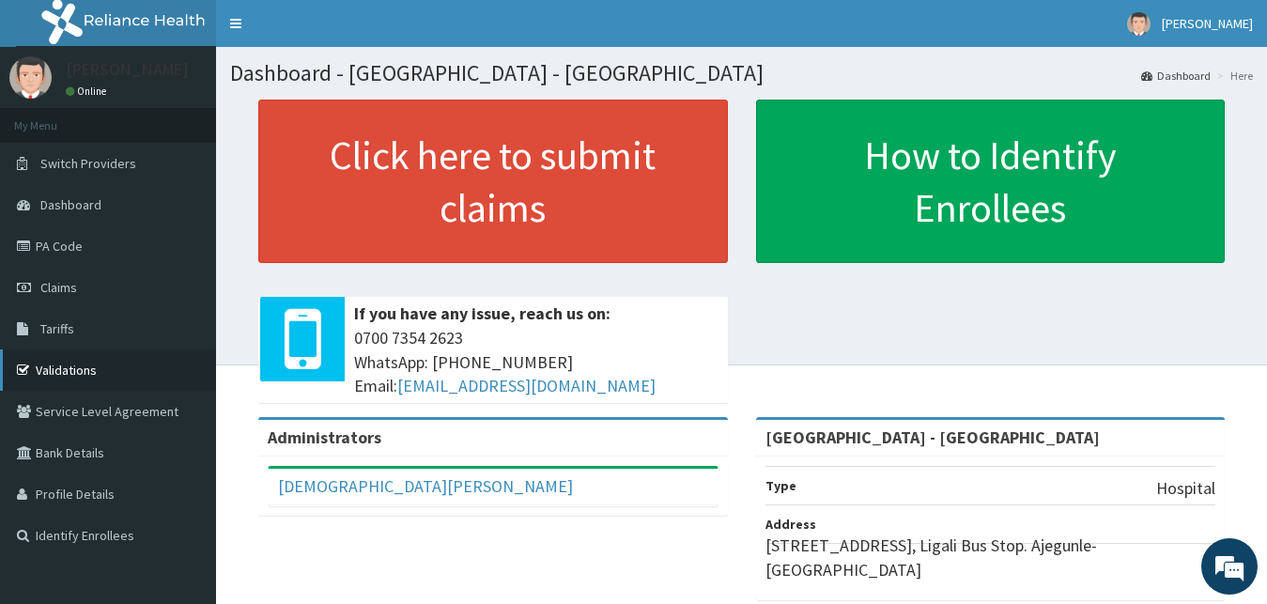 Image resolution: width=1267 pixels, height=604 pixels. What do you see at coordinates (207, 117) in the screenshot?
I see `div: Chat with us now` at bounding box center [207, 117].